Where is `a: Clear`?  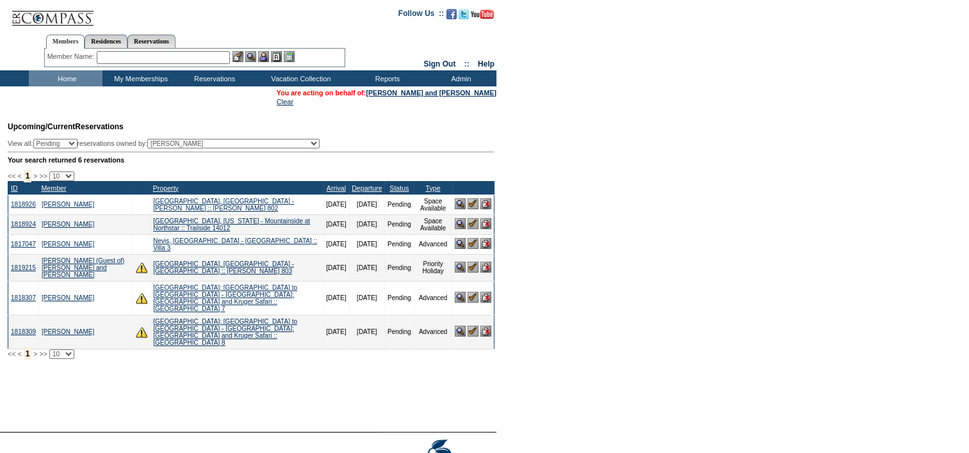
a: Clear is located at coordinates (285, 102).